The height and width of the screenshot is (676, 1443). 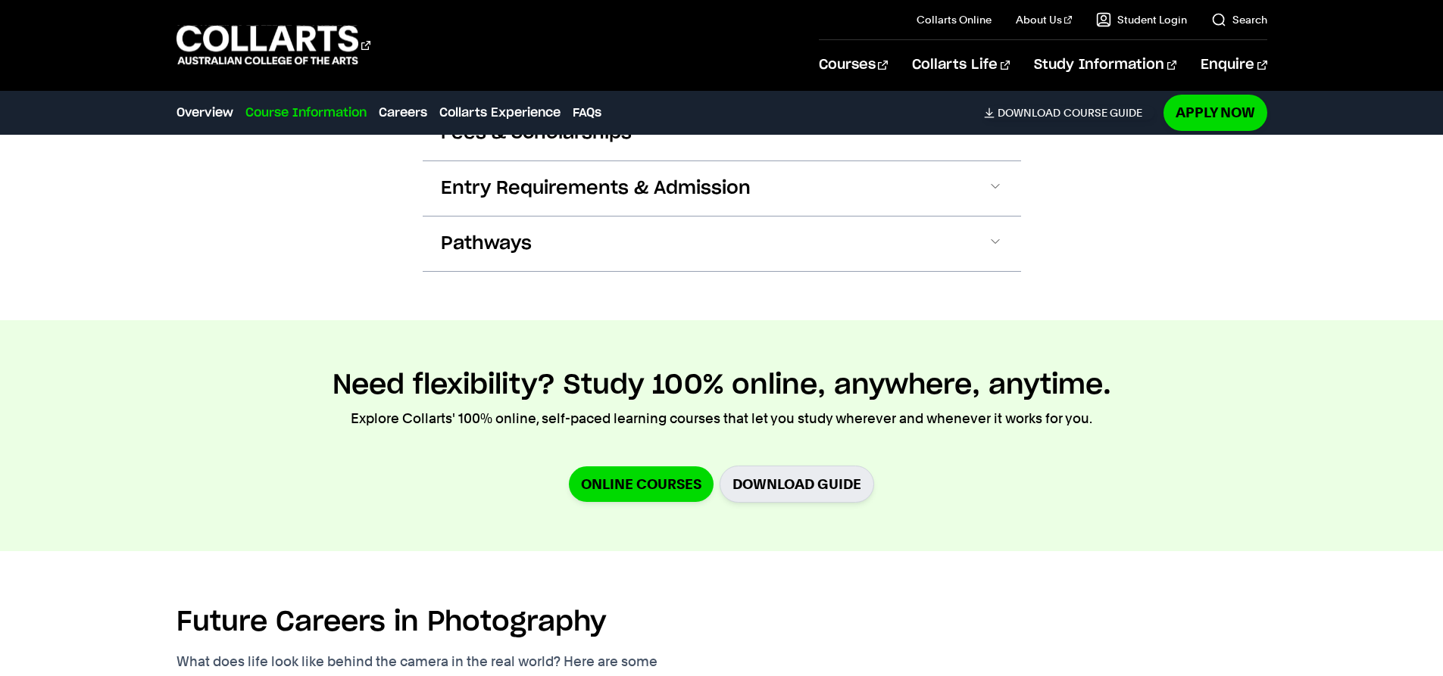 I want to click on a: Search, so click(x=1239, y=20).